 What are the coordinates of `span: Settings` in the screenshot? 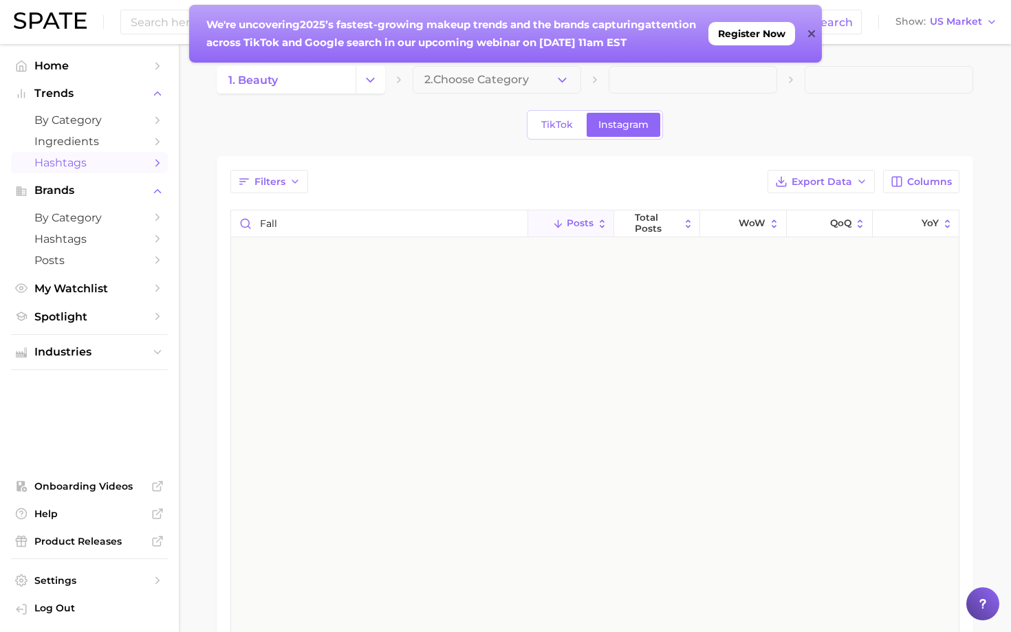 It's located at (89, 580).